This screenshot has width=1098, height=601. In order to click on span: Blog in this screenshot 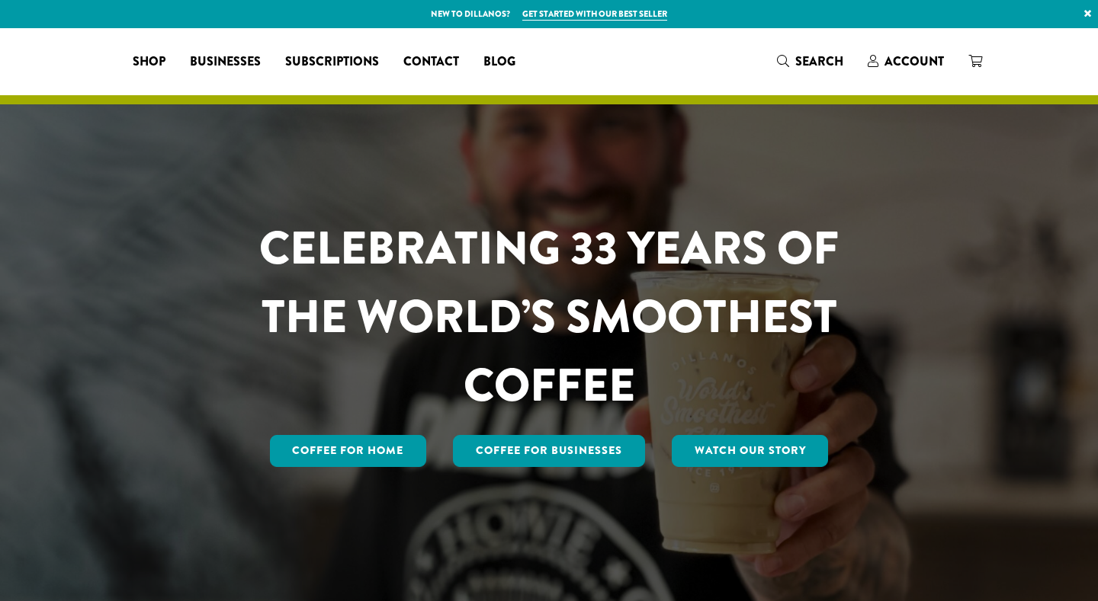, I will do `click(499, 62)`.